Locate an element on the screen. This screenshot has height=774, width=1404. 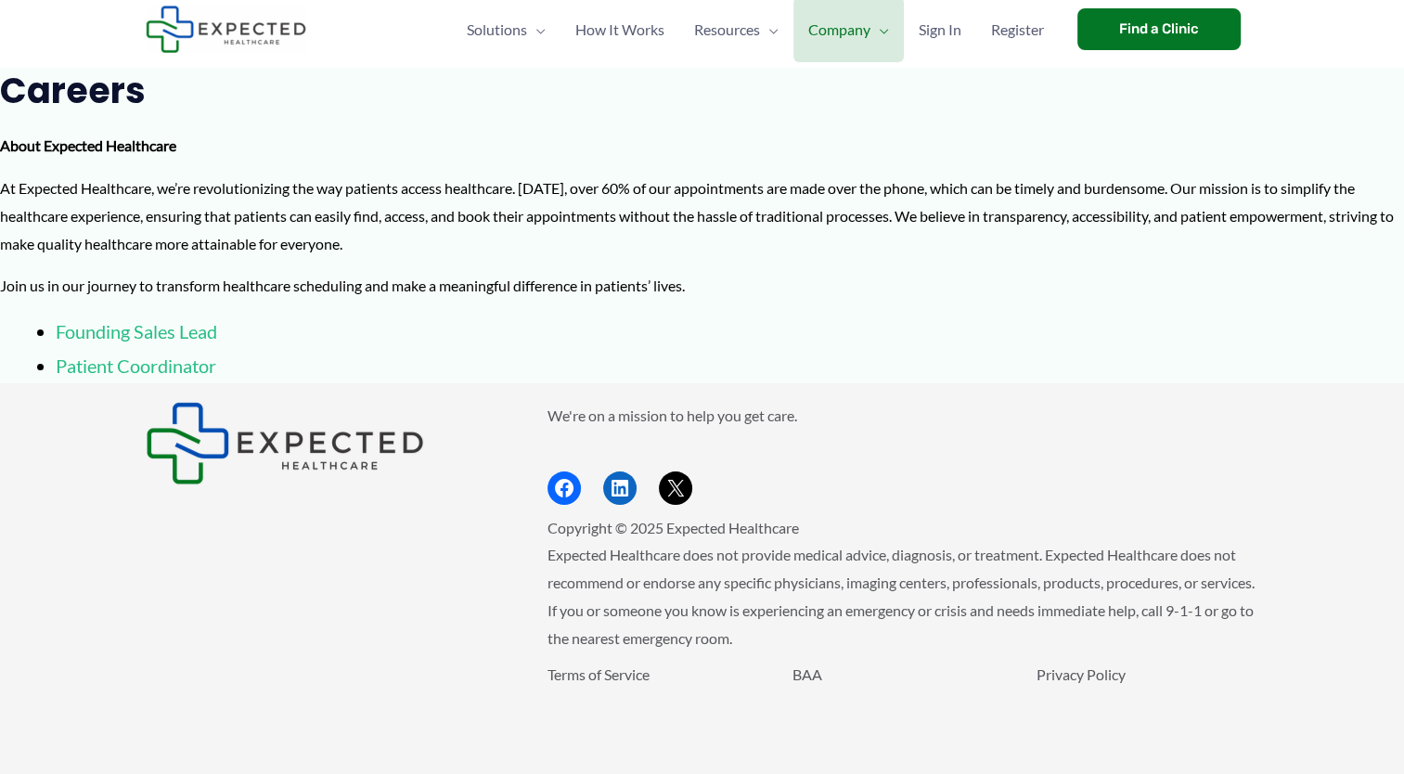
a: Terms of Service is located at coordinates (599, 674).